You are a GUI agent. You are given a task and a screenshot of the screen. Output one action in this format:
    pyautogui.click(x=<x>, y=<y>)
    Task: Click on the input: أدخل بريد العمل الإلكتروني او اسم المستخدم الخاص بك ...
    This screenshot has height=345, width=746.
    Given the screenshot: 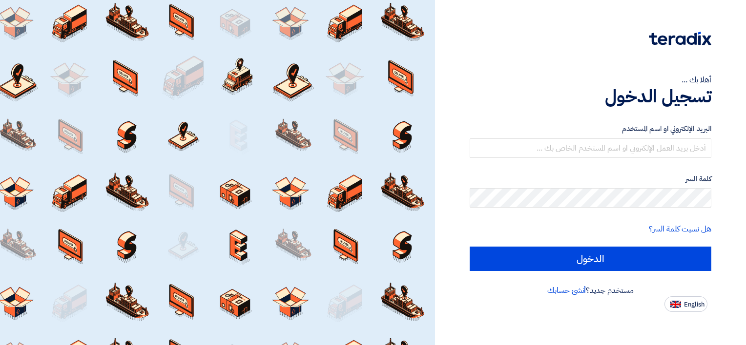 What is the action you would take?
    pyautogui.click(x=590, y=148)
    